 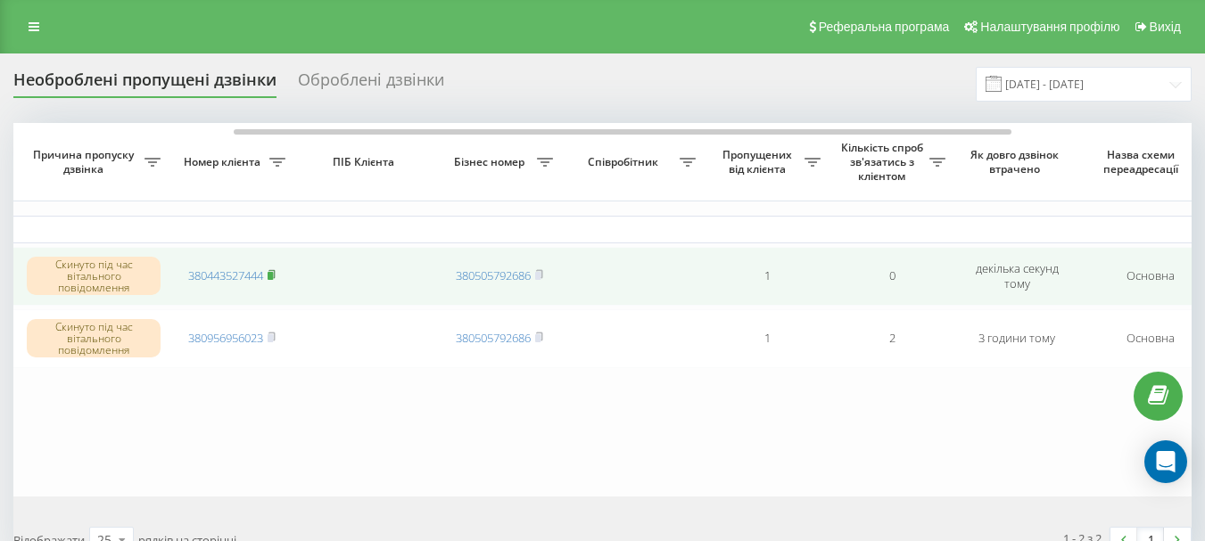 What do you see at coordinates (1049, 27) in the screenshot?
I see `span: Налаштування профілю` at bounding box center [1049, 27].